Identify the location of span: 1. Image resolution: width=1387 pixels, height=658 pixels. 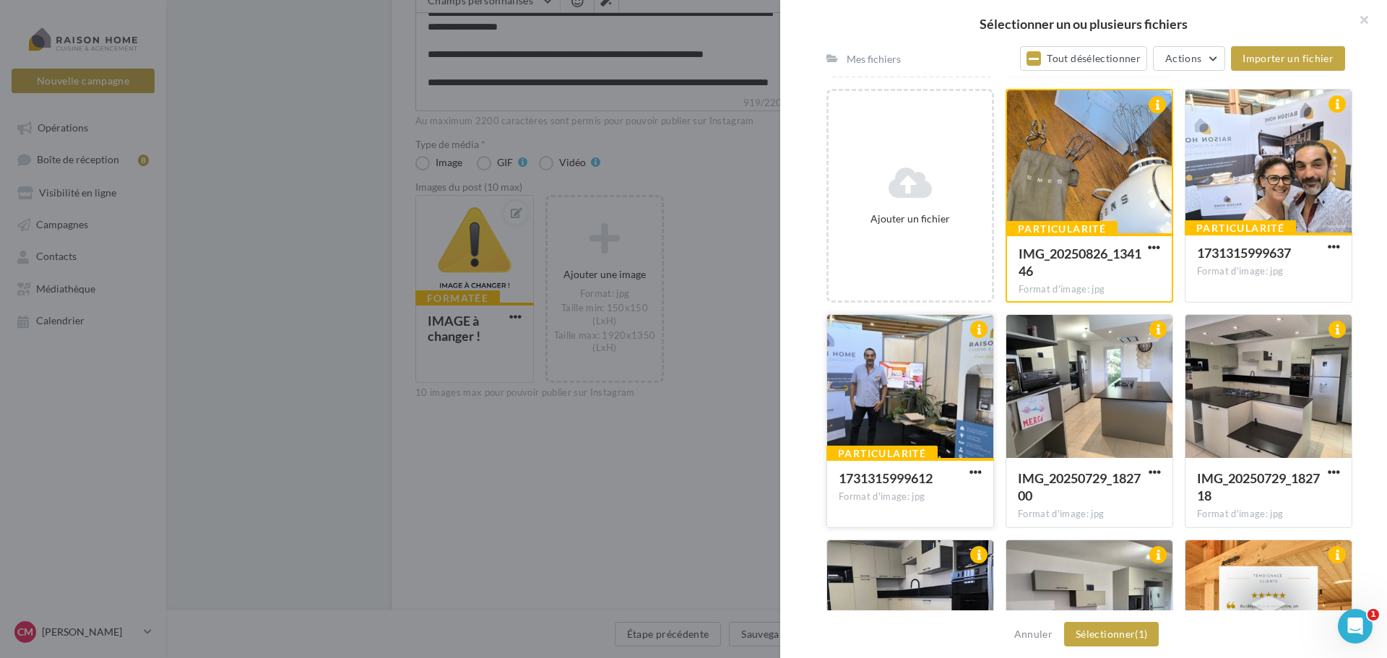
(1373, 615).